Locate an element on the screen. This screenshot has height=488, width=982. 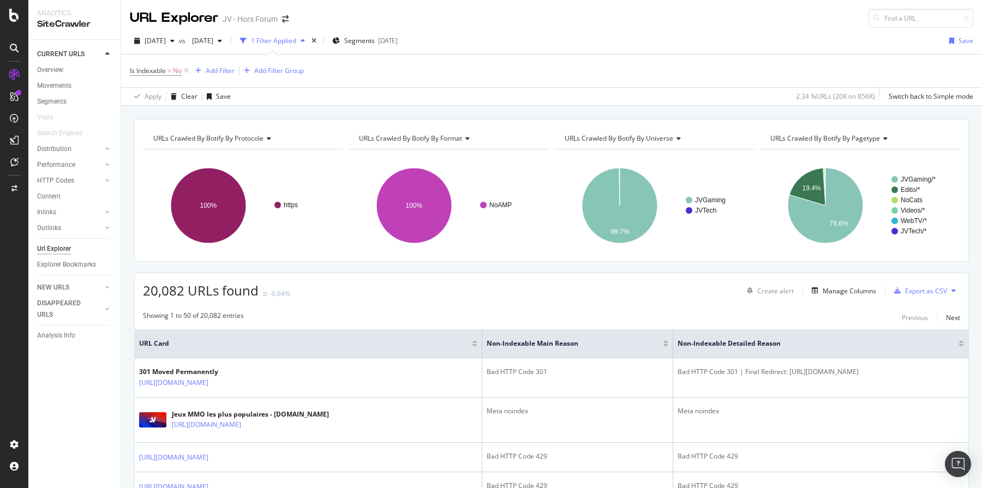
img: main image is located at coordinates (153, 420).